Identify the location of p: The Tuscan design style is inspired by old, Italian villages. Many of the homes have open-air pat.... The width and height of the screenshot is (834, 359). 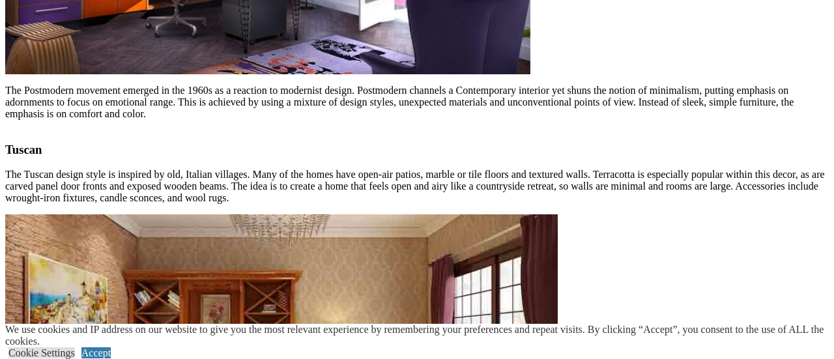
(416, 186).